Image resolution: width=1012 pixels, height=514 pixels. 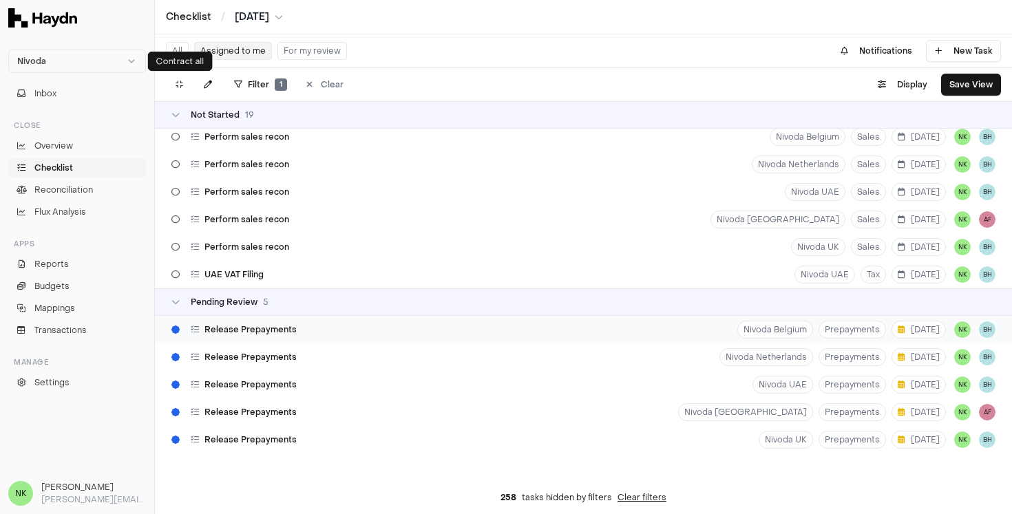 I want to click on a: Reconciliation, so click(x=77, y=190).